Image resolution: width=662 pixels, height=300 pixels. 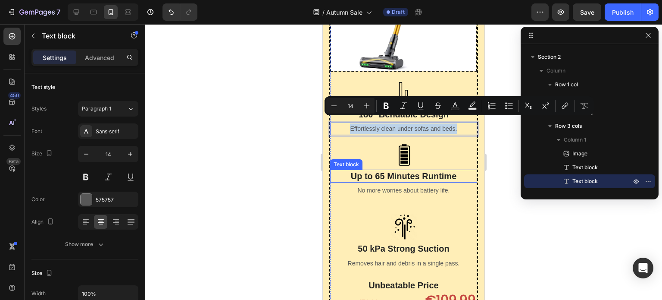 What do you see at coordinates (23, 140) in the screenshot?
I see `div: Text block` at bounding box center [23, 140].